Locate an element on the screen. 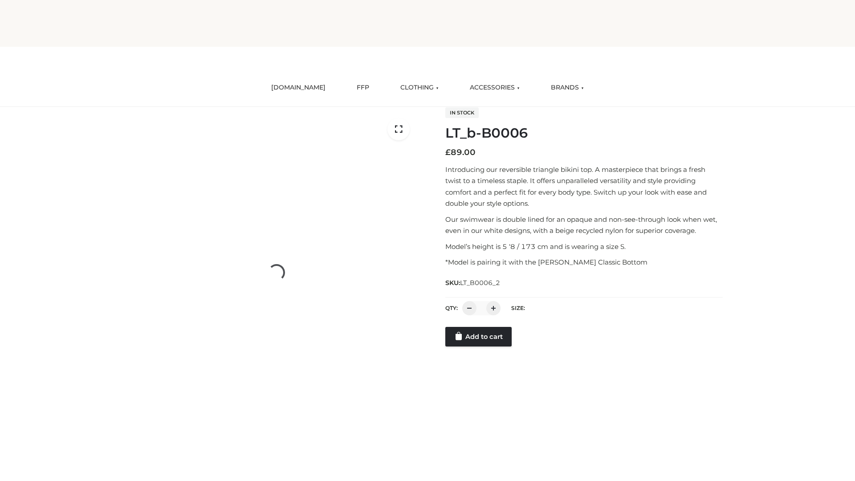 This screenshot has height=481, width=855. bdi: 89.00 is located at coordinates (461, 152).